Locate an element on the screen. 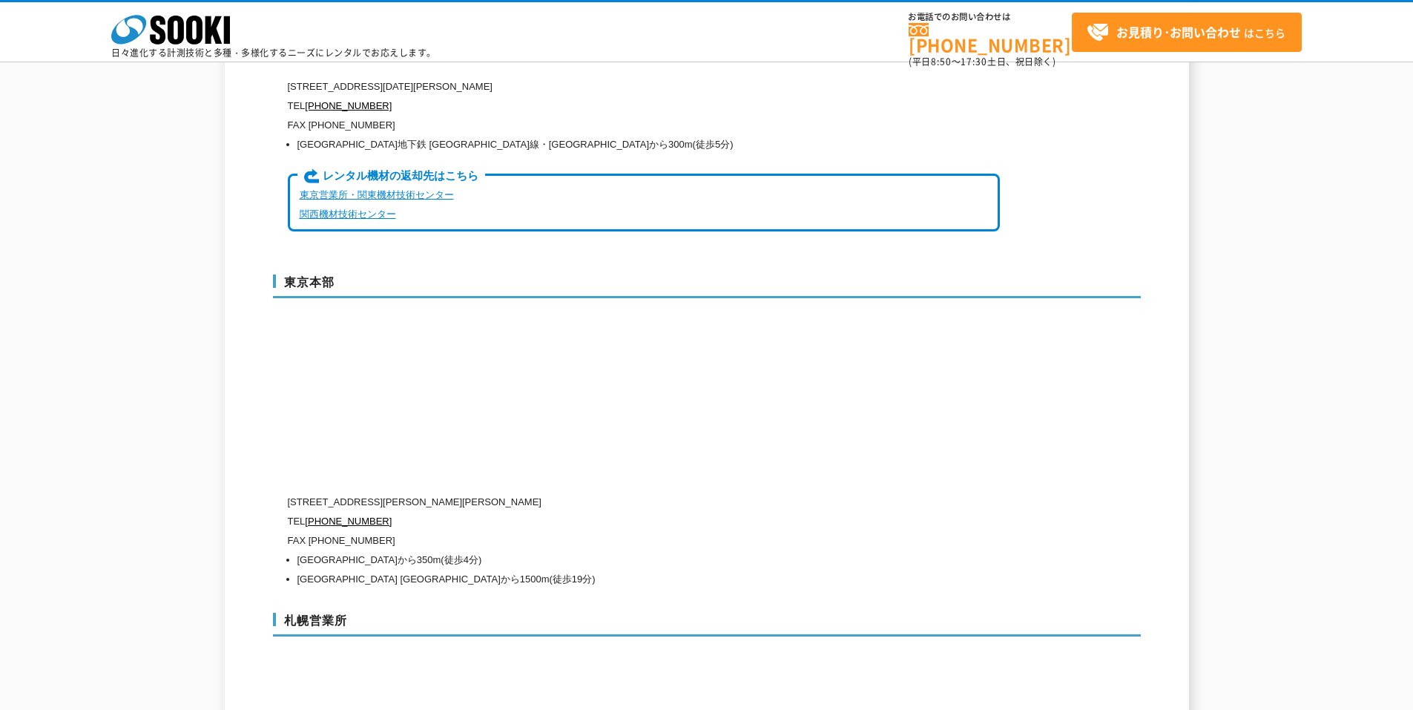 The width and height of the screenshot is (1413, 710). a: 東京営業所・関東機材技術センター is located at coordinates (377, 194).